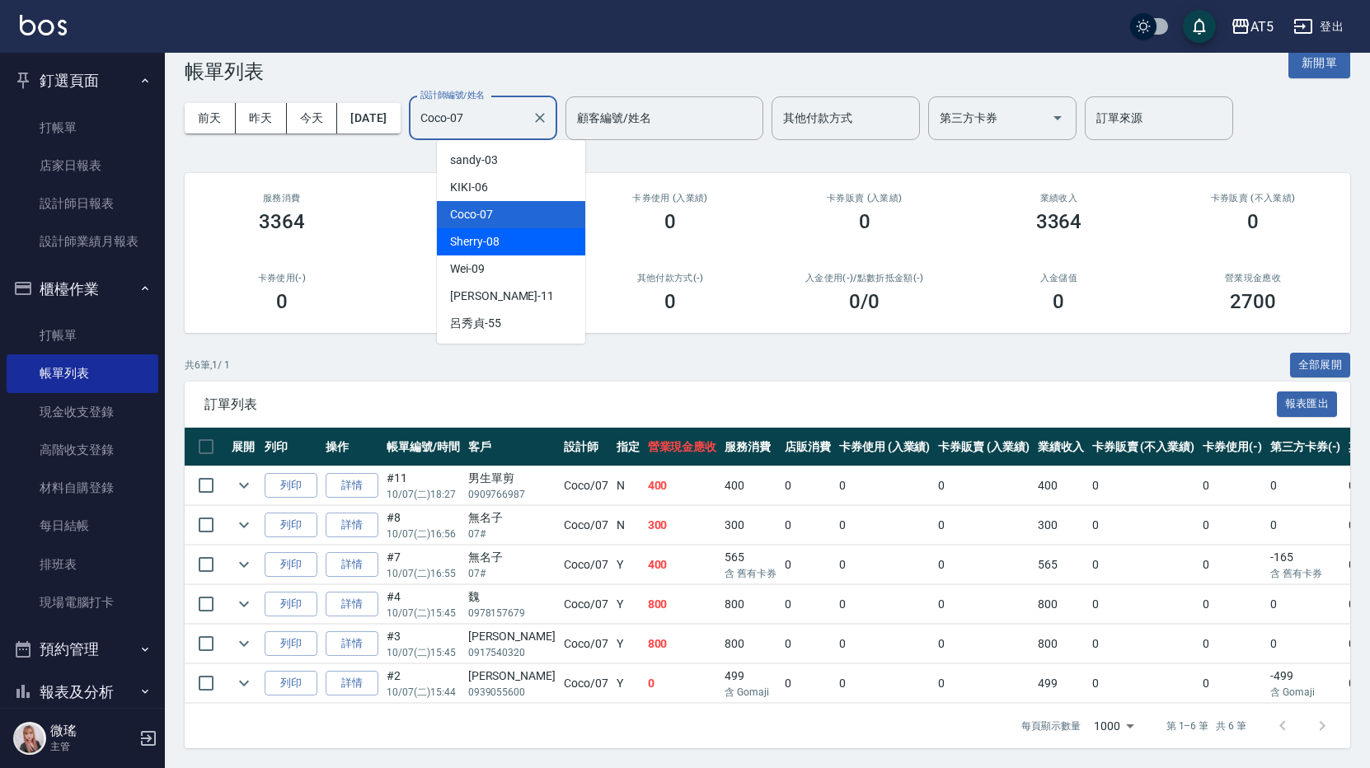 Image resolution: width=1370 pixels, height=768 pixels. What do you see at coordinates (82, 650) in the screenshot?
I see `button: 預約管理` at bounding box center [82, 650].